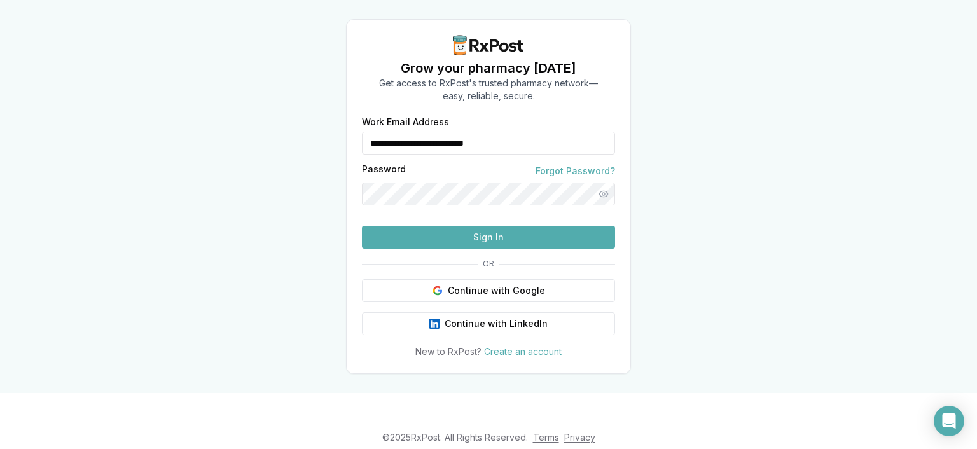 The width and height of the screenshot is (977, 449). I want to click on img: RxPost Logo, so click(489, 45).